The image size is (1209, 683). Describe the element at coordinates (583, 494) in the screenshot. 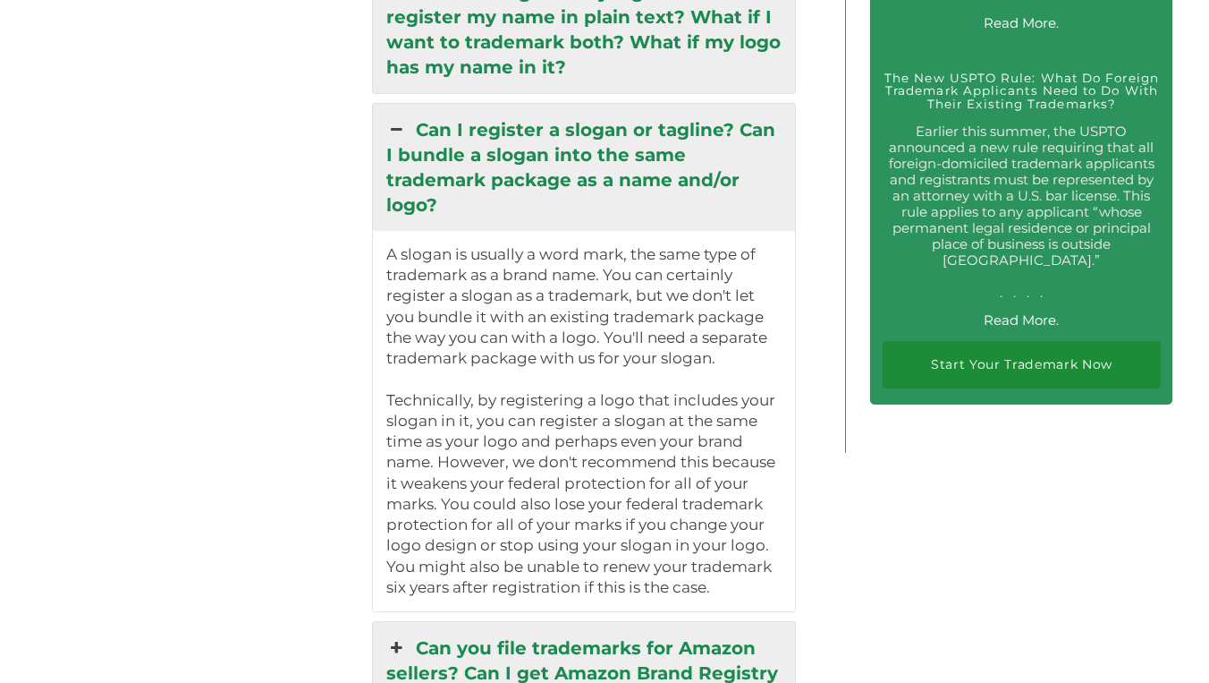

I see `p: Technically, by registering a logo that includes your slogan in it, you can register a slogan at ...` at that location.